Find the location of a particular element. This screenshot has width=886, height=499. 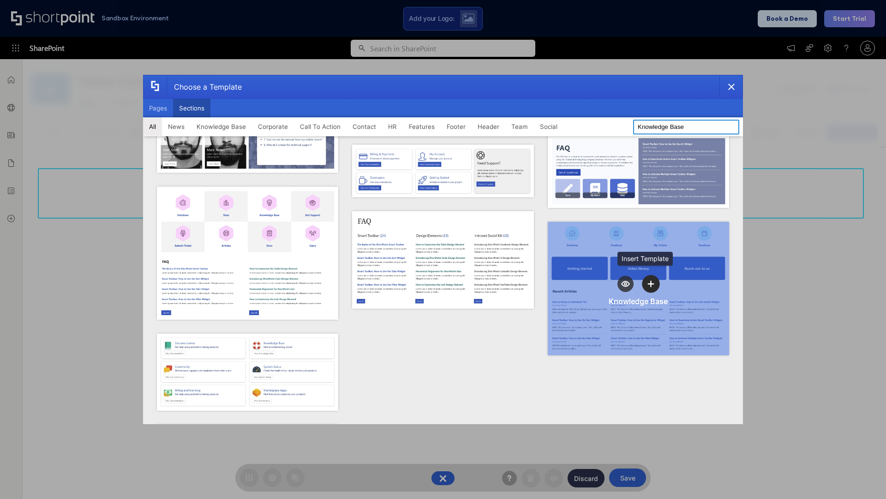

button: Corporate is located at coordinates (273, 127).